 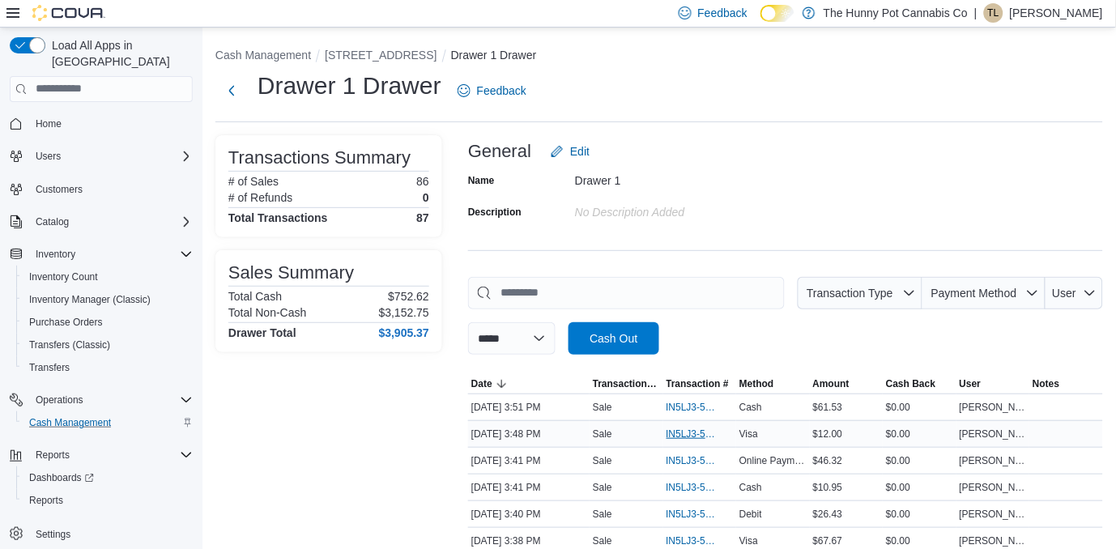 What do you see at coordinates (692, 541) in the screenshot?
I see `span: IN5LJ3-5954737` at bounding box center [692, 541].